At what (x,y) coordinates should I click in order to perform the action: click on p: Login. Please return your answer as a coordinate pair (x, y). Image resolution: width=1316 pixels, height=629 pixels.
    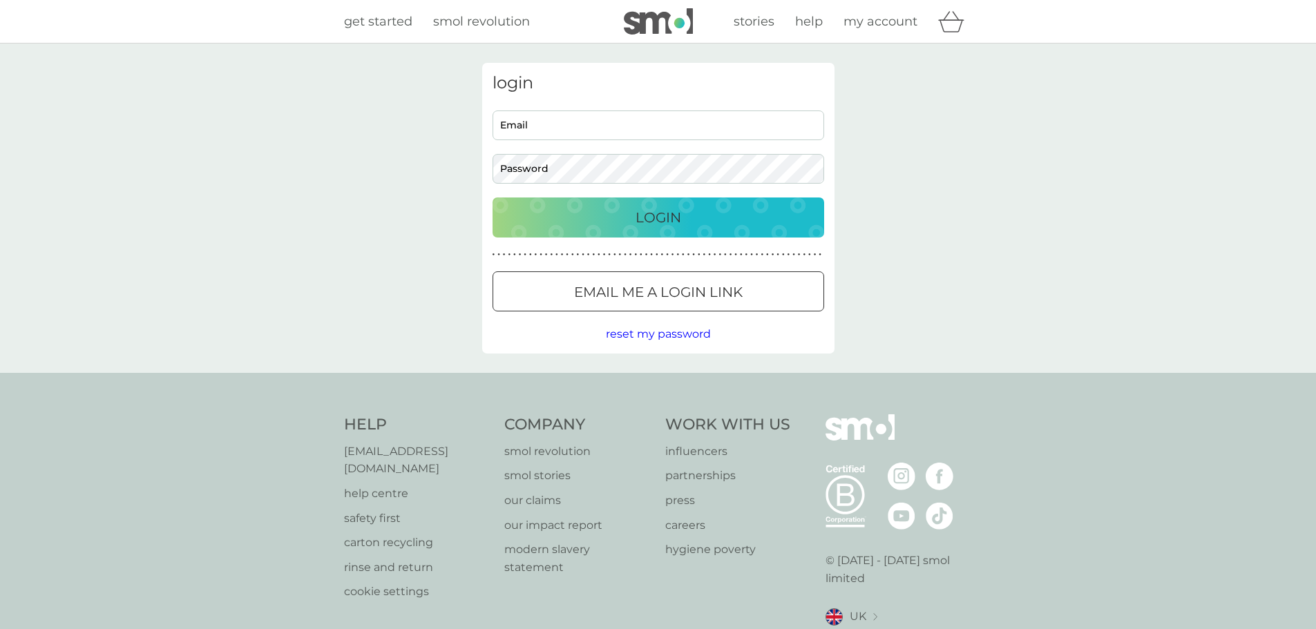
    Looking at the image, I should click on (658, 218).